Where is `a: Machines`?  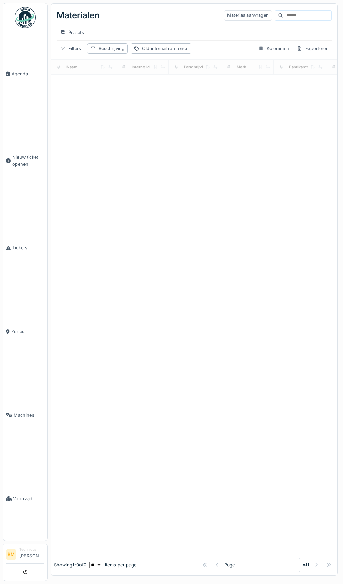
a: Machines is located at coordinates (25, 415).